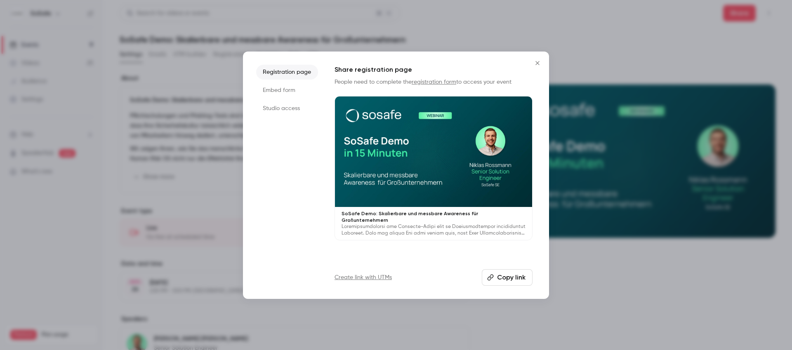  What do you see at coordinates (434, 82) in the screenshot?
I see `p: People need to complete the to access your event` at bounding box center [434, 82].